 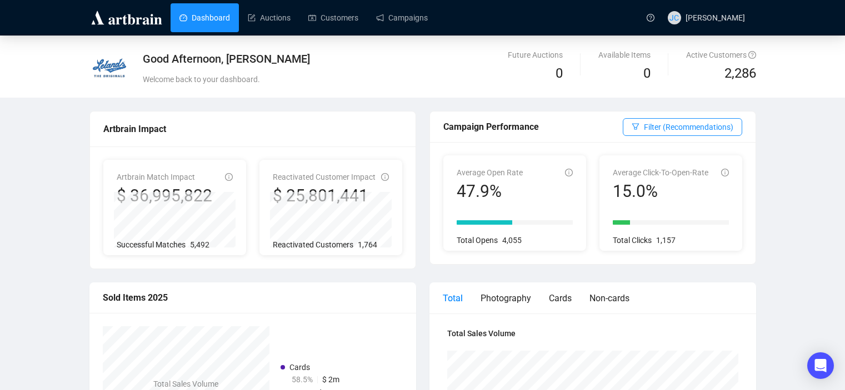 I want to click on span: 58.5%, so click(x=302, y=380).